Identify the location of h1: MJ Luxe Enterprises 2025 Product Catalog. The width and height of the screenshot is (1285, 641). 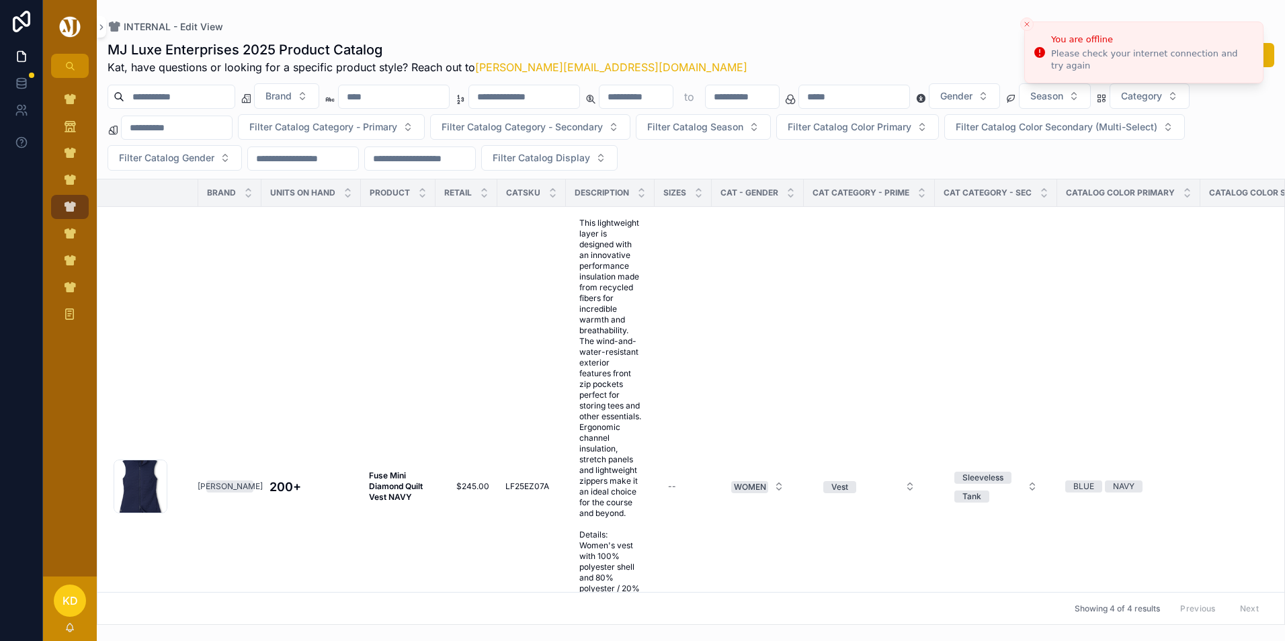
(428, 50).